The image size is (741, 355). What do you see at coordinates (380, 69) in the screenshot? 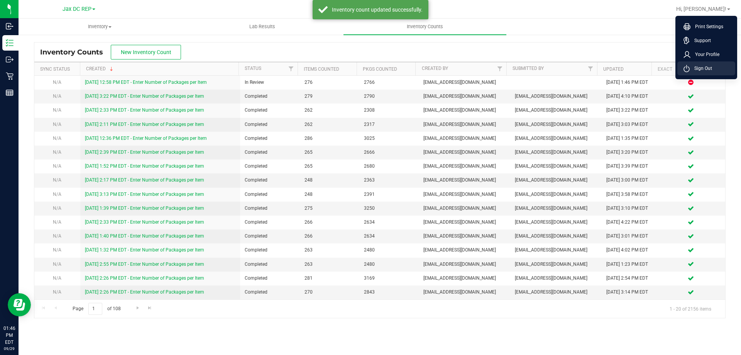
I see `a: Pkgs Counted` at bounding box center [380, 69].